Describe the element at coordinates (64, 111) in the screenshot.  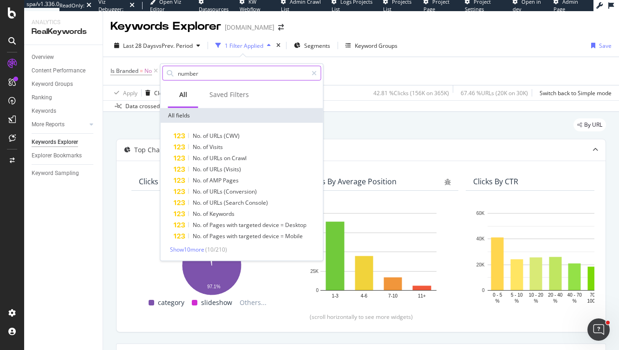
I see `a: Keywords` at that location.